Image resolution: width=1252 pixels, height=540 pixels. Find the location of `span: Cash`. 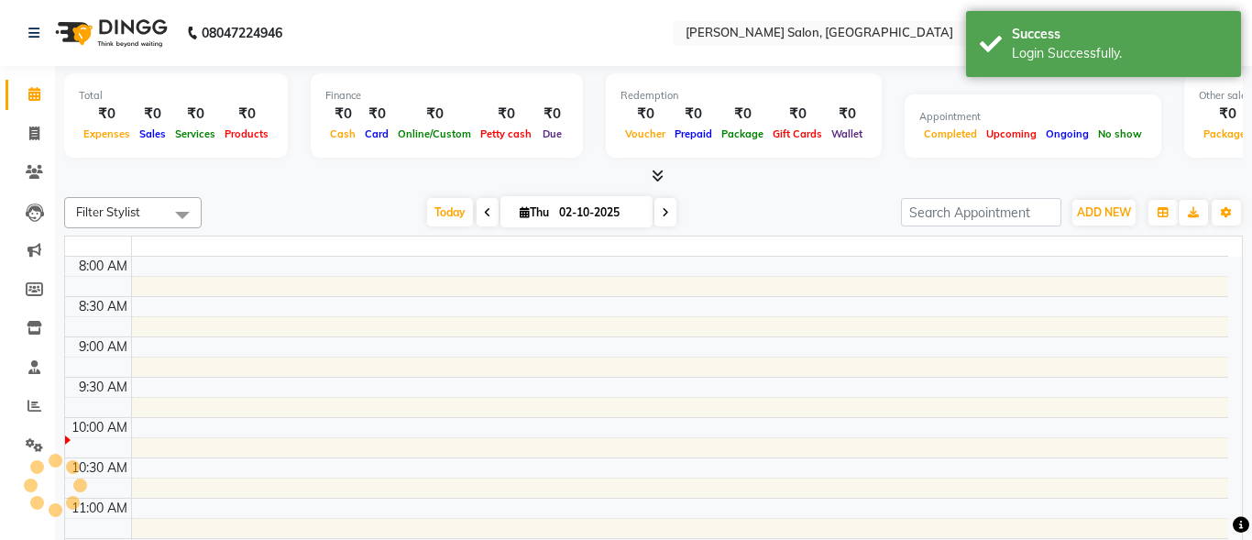

span: Cash is located at coordinates (343, 134).